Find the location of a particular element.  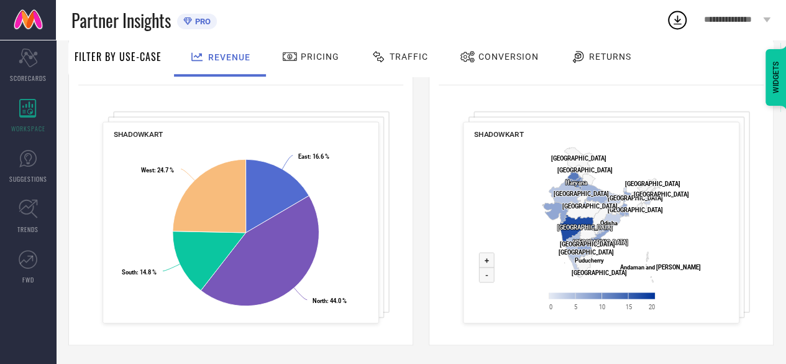

text: : 24.7 % is located at coordinates (157, 169).